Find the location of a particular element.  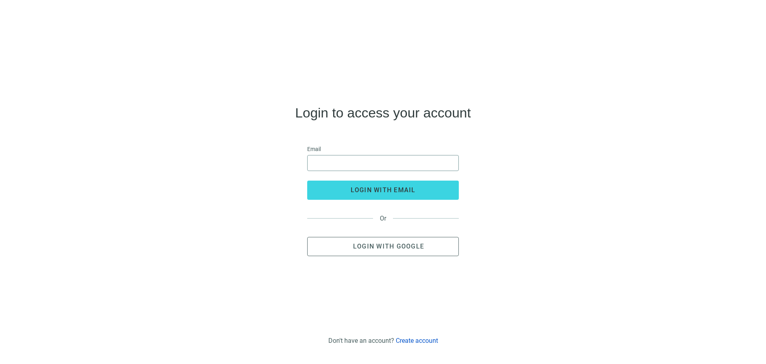

button: login with email is located at coordinates (383, 190).